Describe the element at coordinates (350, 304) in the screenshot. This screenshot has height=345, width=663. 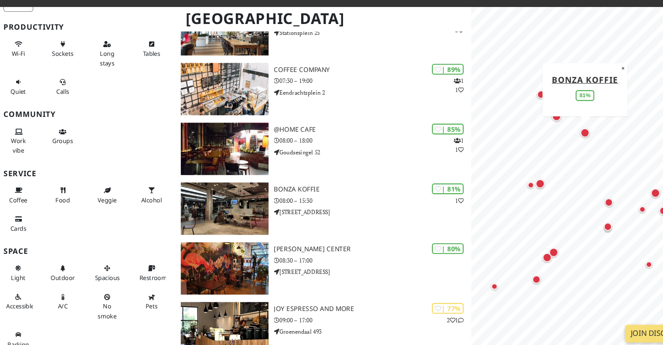
I see `h3: Joy Espresso and More` at that location.